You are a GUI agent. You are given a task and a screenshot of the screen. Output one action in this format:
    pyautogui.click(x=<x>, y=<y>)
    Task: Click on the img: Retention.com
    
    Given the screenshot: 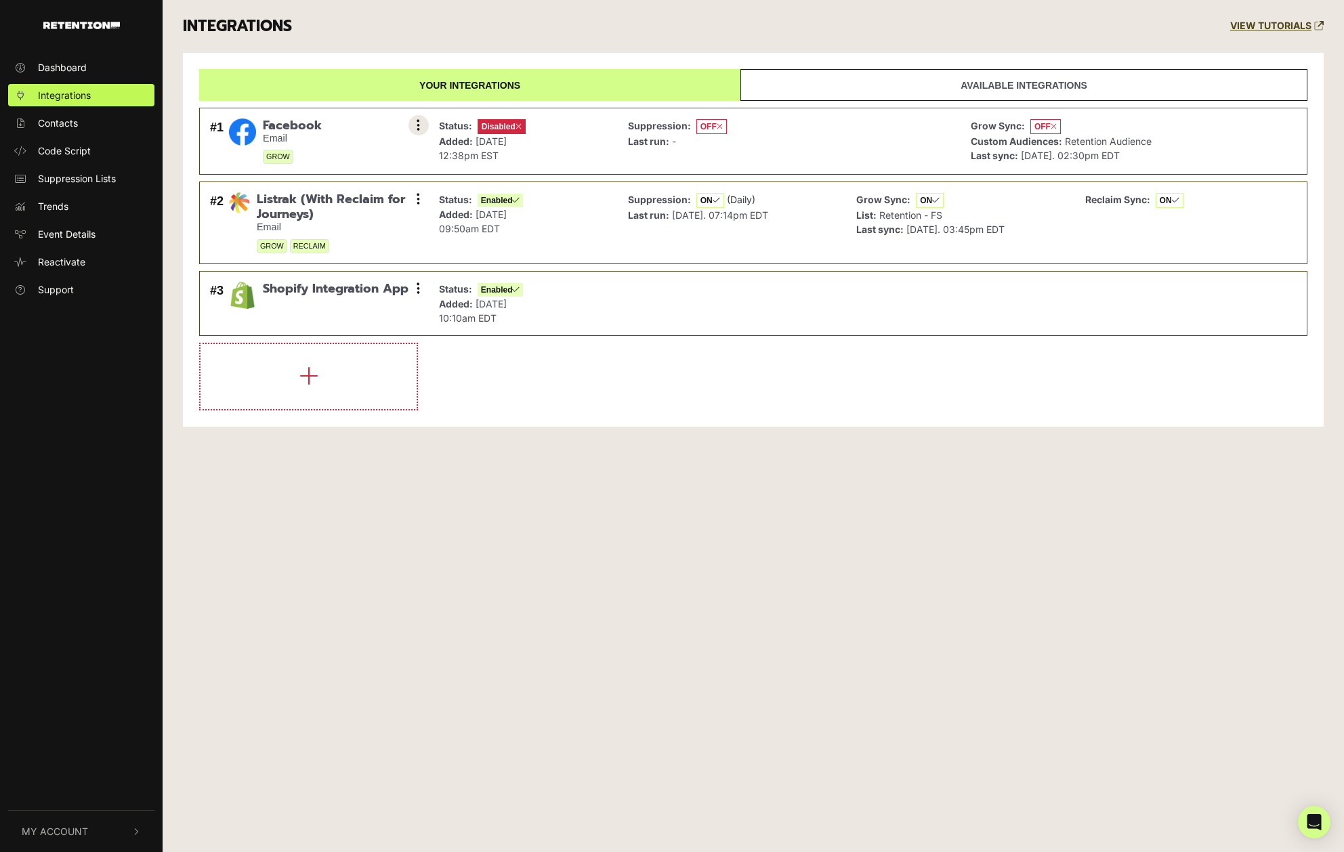 What is the action you would take?
    pyautogui.click(x=81, y=25)
    